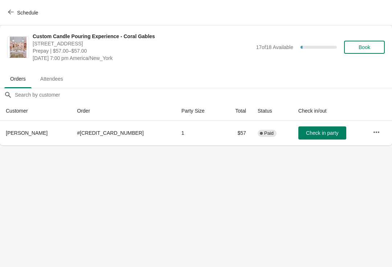  Describe the element at coordinates (364, 47) in the screenshot. I see `span: Book` at that location.